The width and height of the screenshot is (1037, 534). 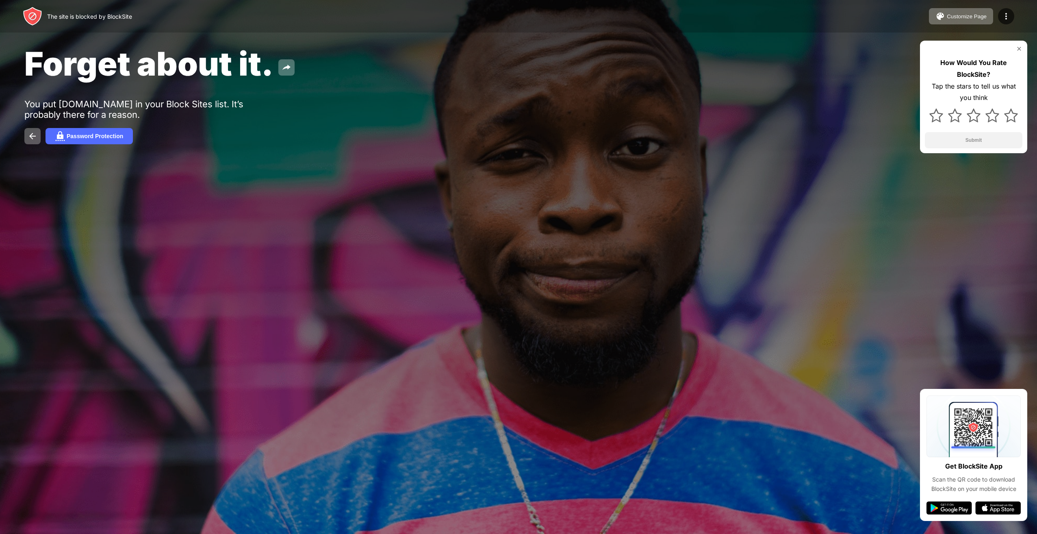 What do you see at coordinates (286, 67) in the screenshot?
I see `img: share.svg` at bounding box center [286, 67].